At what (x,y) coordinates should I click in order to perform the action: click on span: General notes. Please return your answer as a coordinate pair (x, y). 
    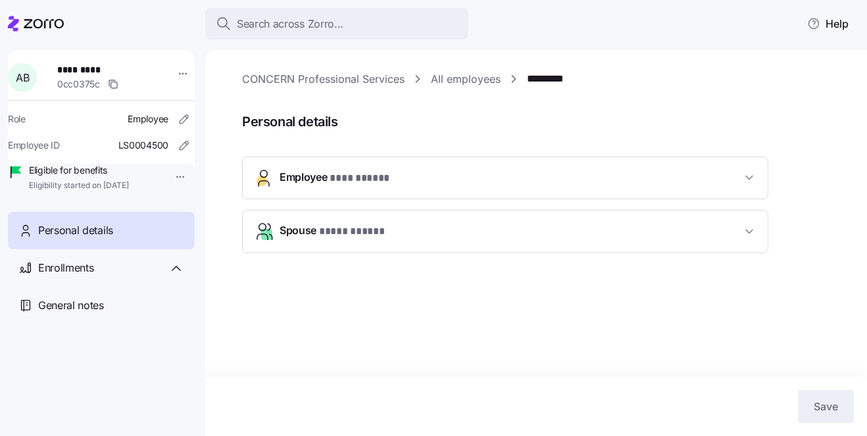
    Looking at the image, I should click on (71, 305).